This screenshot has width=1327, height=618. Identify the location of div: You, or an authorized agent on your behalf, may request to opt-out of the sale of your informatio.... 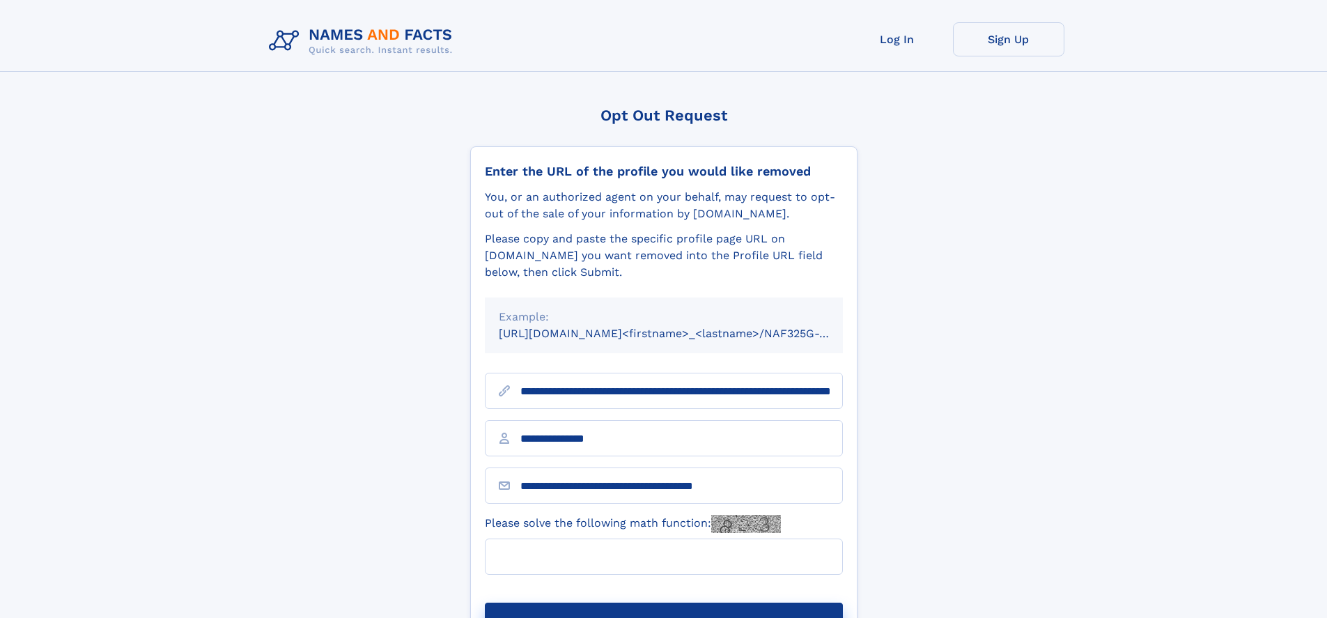
(664, 205).